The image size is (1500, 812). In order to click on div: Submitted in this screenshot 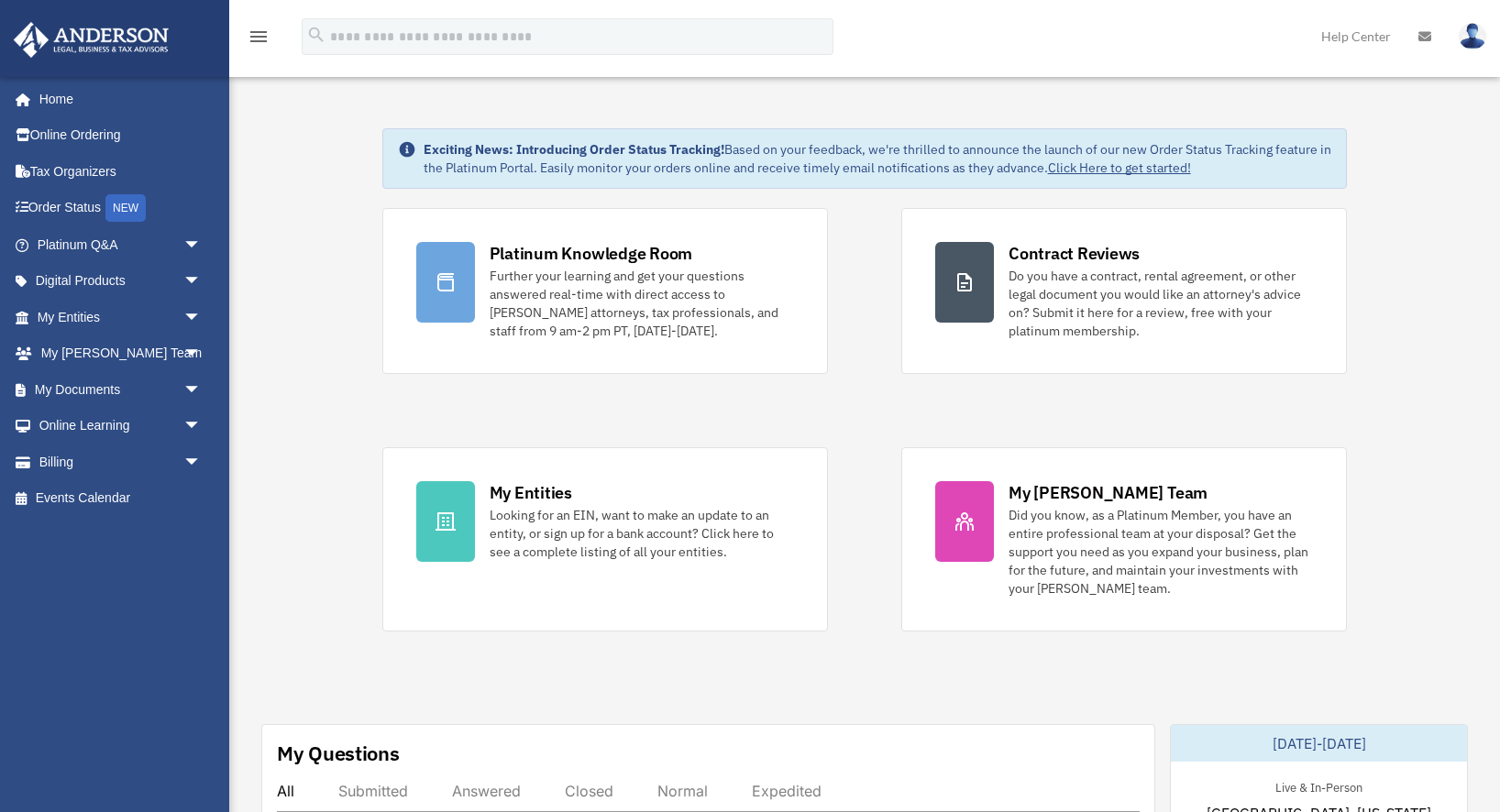, I will do `click(373, 790)`.